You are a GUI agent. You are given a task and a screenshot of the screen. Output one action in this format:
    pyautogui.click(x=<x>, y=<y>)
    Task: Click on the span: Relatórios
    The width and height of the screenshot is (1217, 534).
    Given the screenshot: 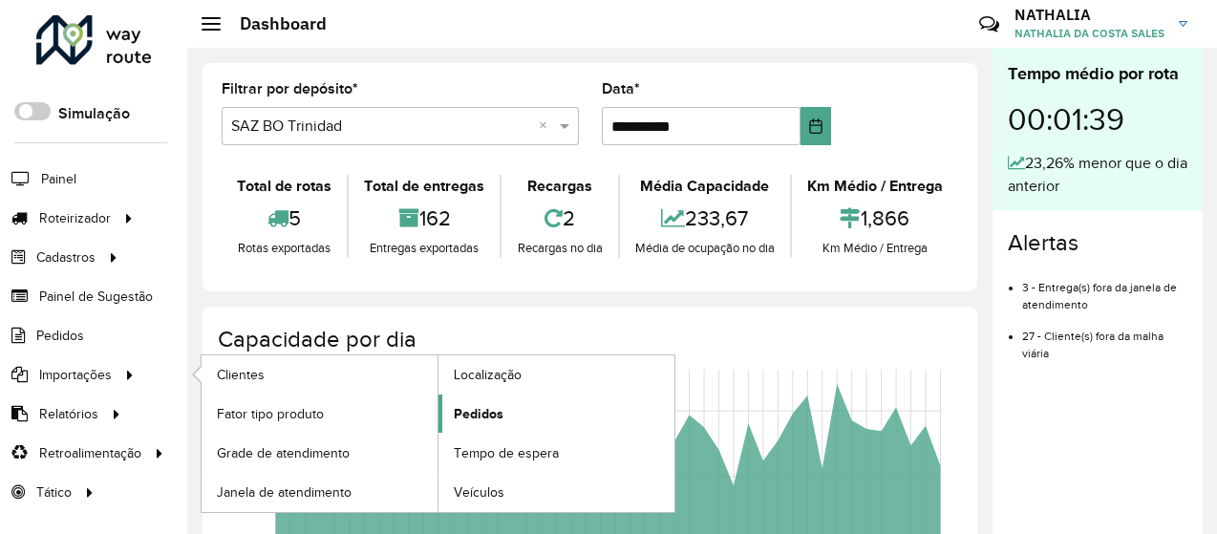 What is the action you would take?
    pyautogui.click(x=69, y=414)
    